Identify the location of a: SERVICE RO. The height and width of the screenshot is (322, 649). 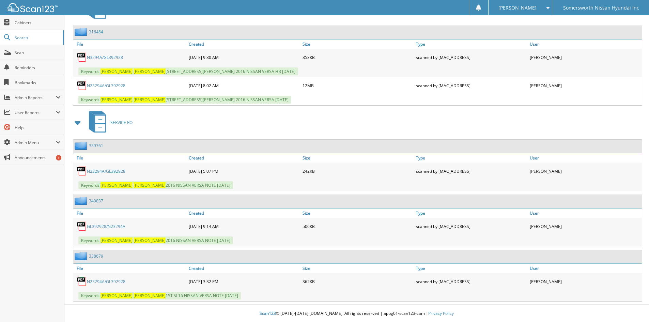
(109, 122).